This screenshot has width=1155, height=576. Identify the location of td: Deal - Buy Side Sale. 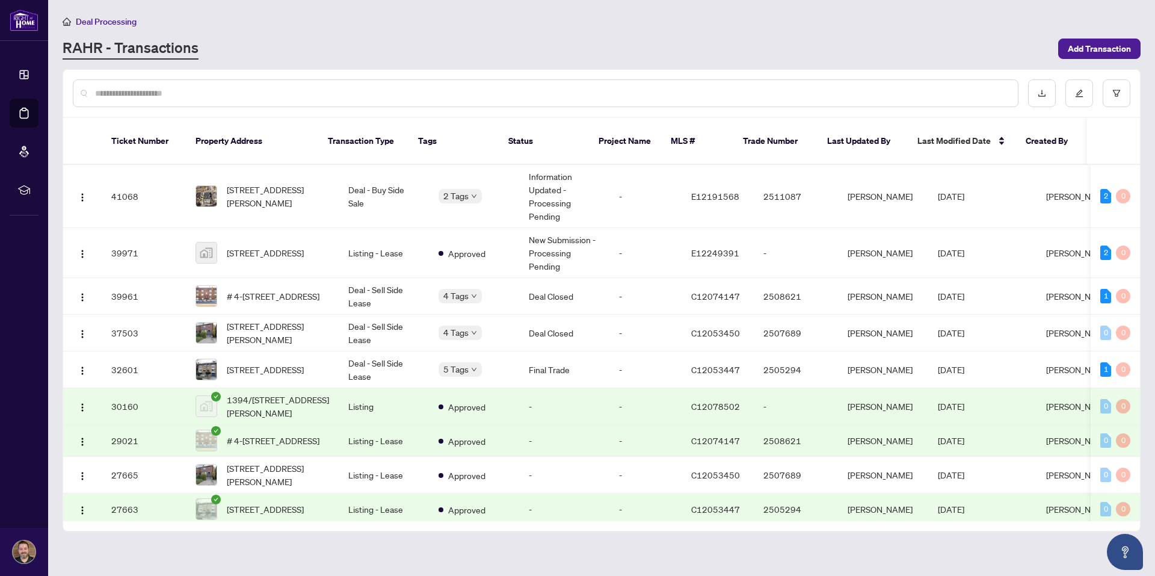
(384, 196).